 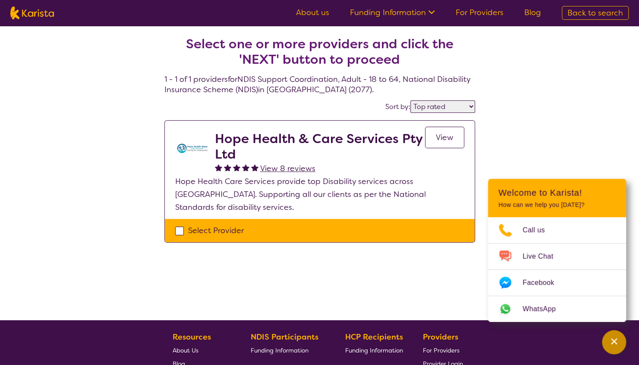 What do you see at coordinates (441, 351) in the screenshot?
I see `span: For Providers` at bounding box center [441, 351].